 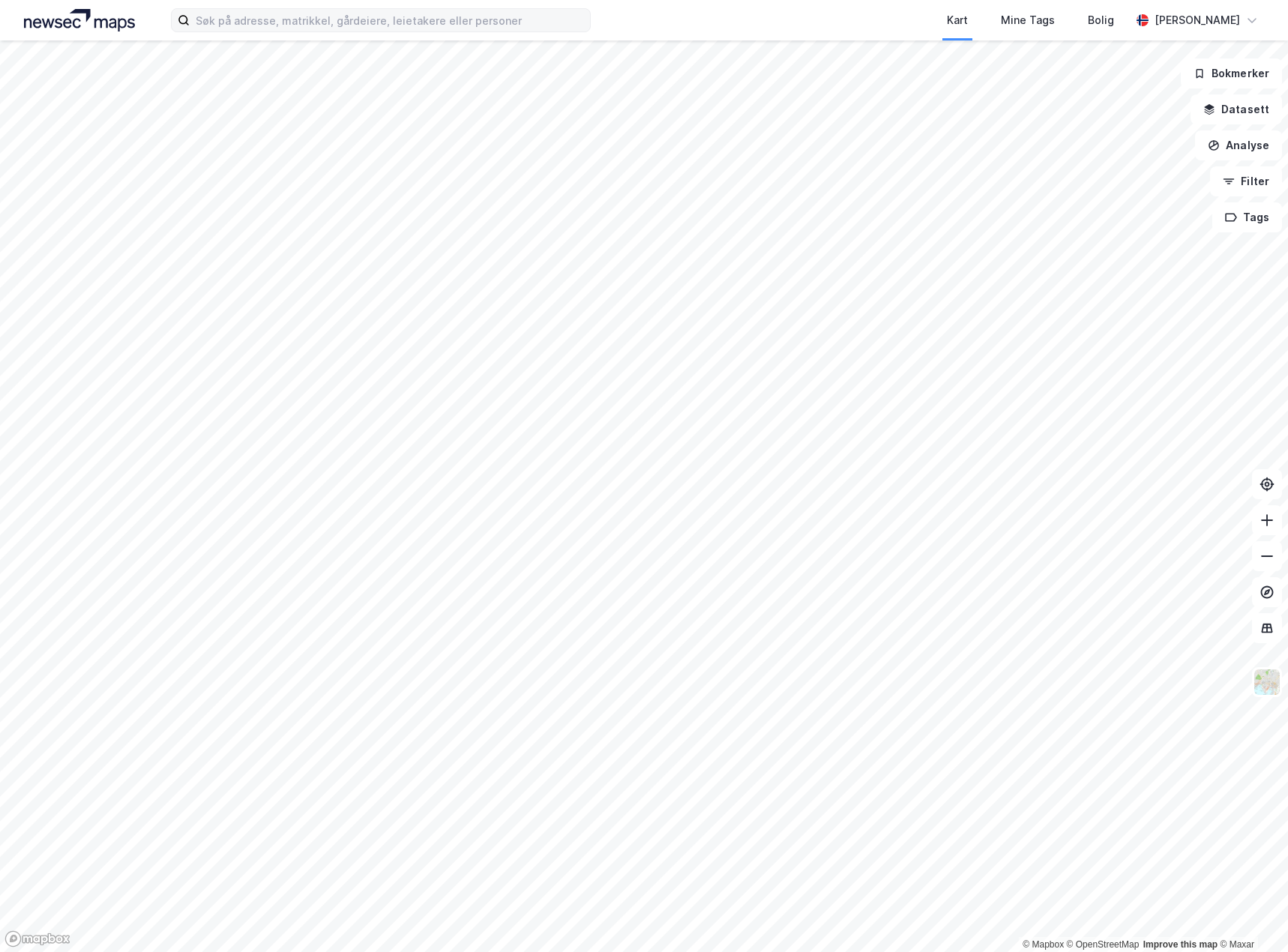 What do you see at coordinates (1251, 916) in the screenshot?
I see `div: Kontrollprogram for chat` at bounding box center [1251, 916].